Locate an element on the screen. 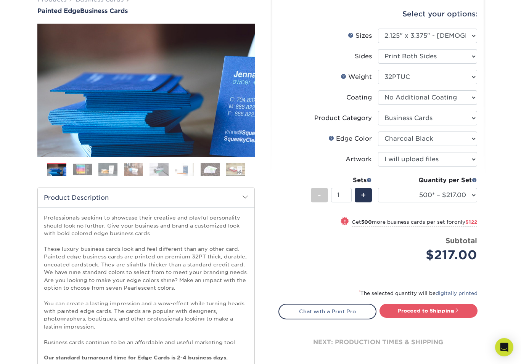 The image size is (521, 364). a: digitally printed is located at coordinates (456, 293).